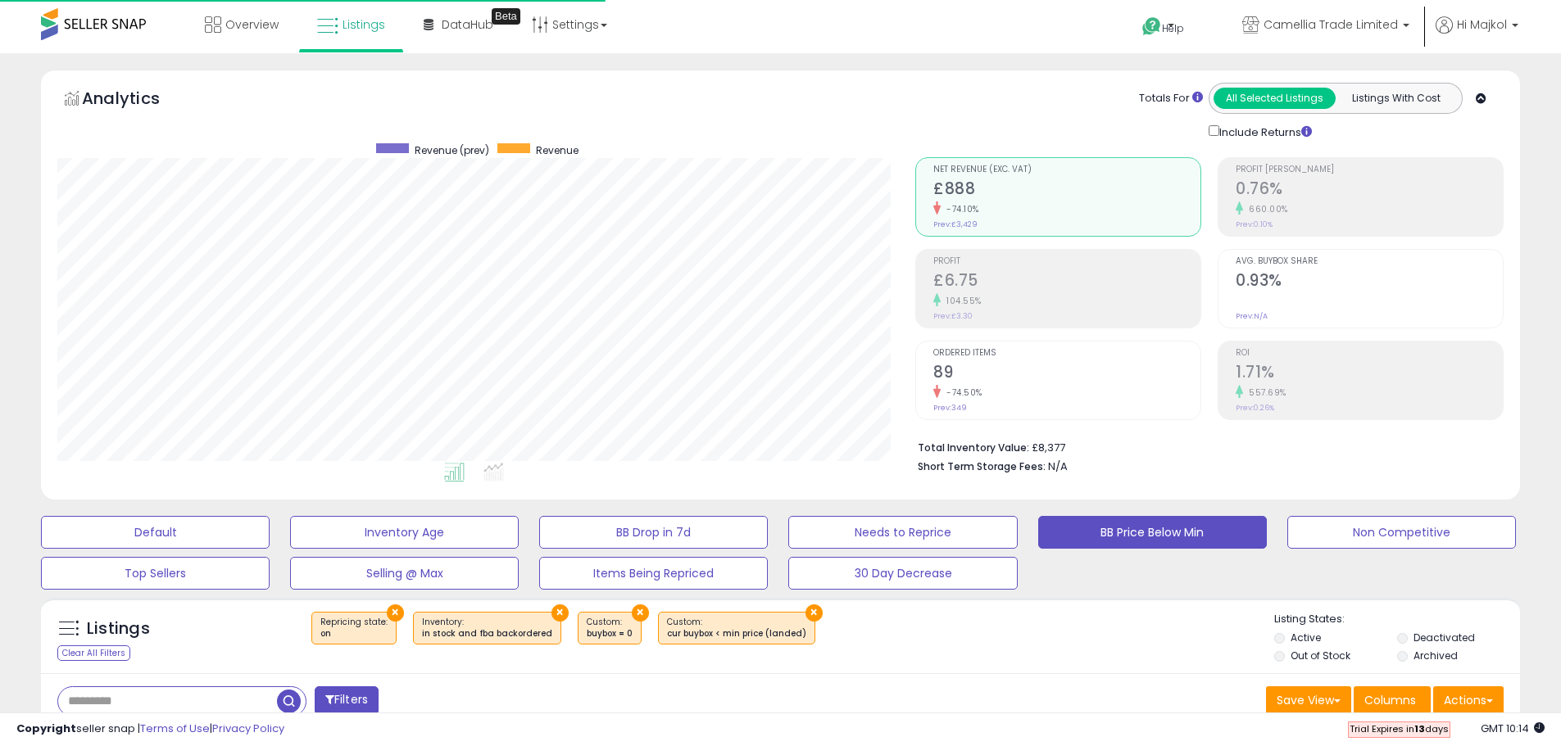  What do you see at coordinates (1392, 700) in the screenshot?
I see `button: Columns` at bounding box center [1392, 700].